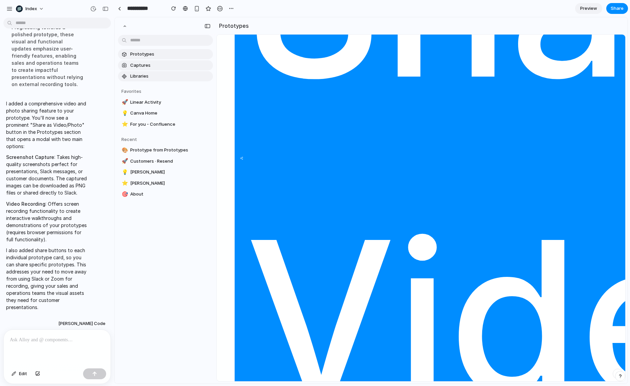  What do you see at coordinates (56, 48) in the screenshot?
I see `span: Captures` at bounding box center [56, 48].